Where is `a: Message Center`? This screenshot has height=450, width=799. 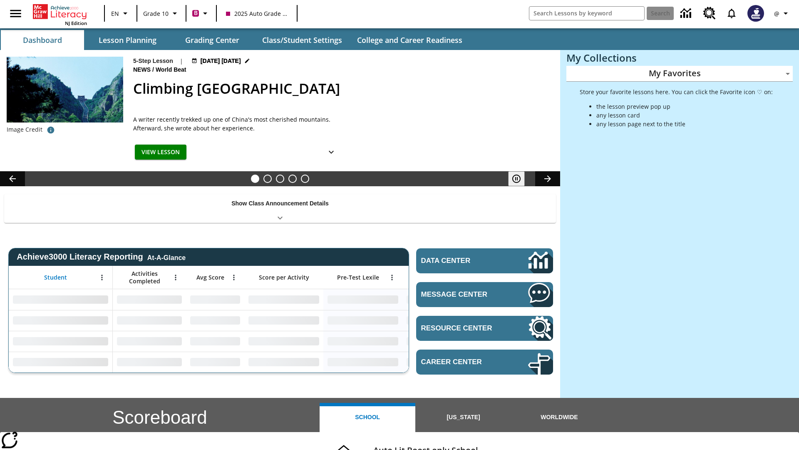
a: Message Center is located at coordinates (485, 294).